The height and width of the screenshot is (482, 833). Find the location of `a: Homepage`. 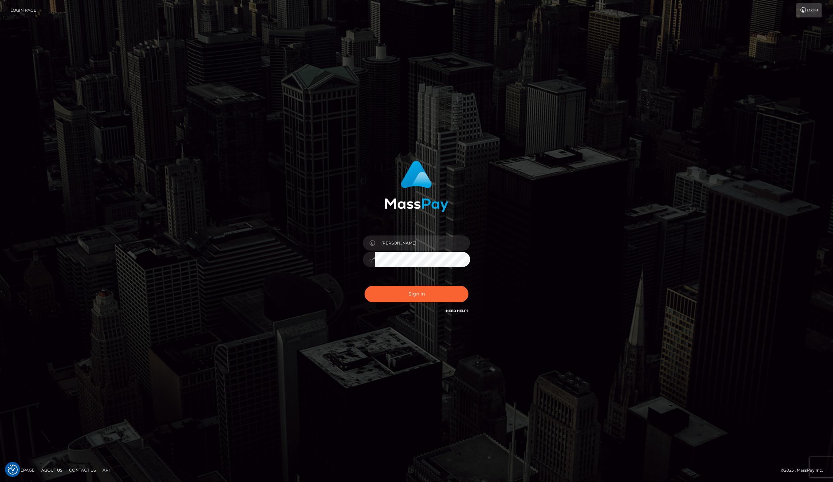

a: Homepage is located at coordinates (22, 470).